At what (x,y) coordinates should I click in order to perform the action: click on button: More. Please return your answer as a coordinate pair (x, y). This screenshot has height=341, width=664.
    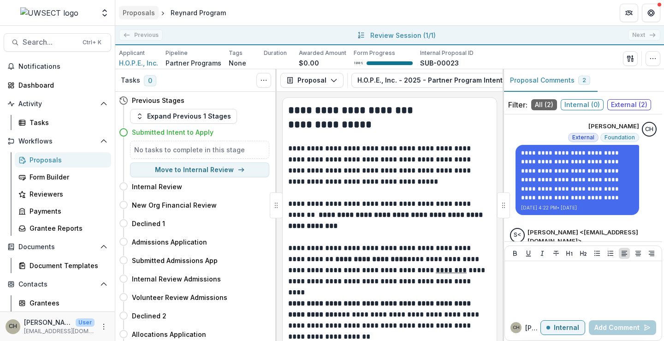
    Looking at the image, I should click on (104, 326).